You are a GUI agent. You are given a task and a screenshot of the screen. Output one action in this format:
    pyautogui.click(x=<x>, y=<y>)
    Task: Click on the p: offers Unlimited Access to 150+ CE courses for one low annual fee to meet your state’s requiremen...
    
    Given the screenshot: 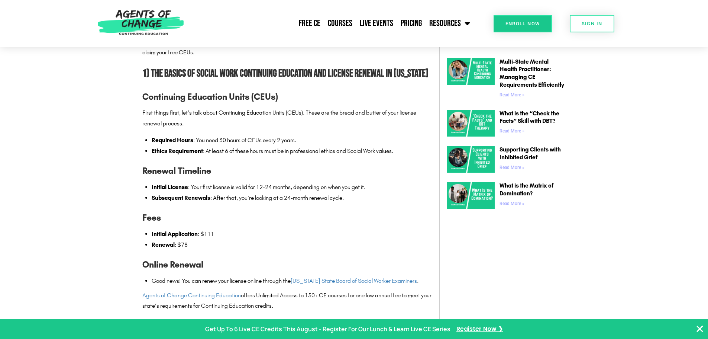 What is the action you would take?
    pyautogui.click(x=287, y=301)
    